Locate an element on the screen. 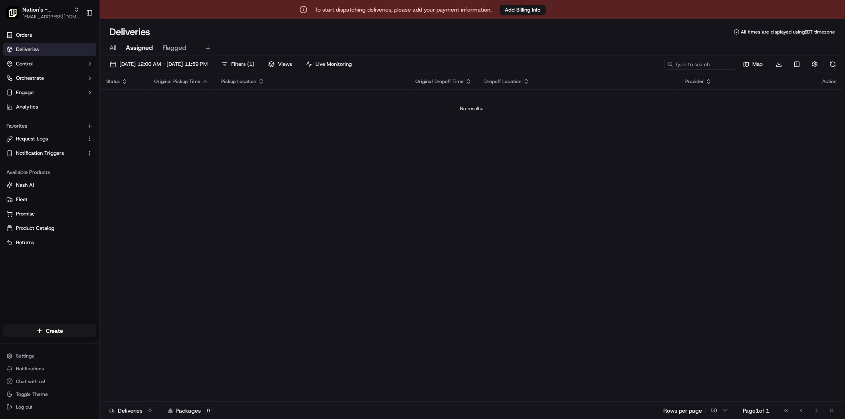 The width and height of the screenshot is (845, 419). button: Settings is located at coordinates (49, 356).